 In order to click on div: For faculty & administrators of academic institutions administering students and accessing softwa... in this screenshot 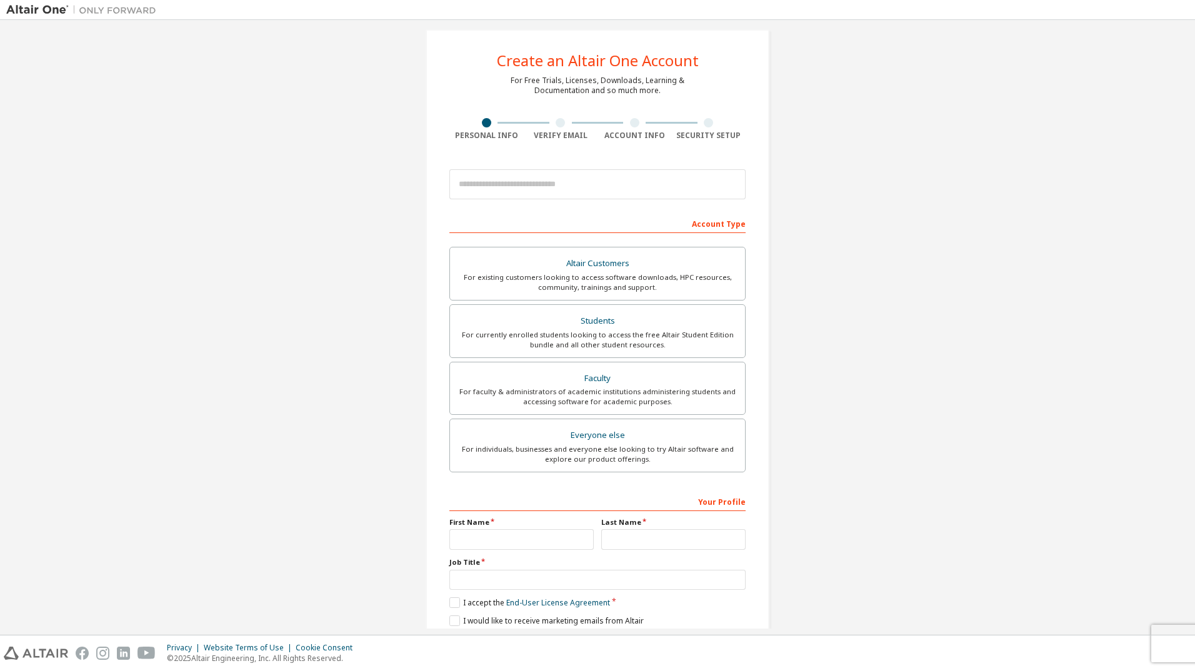, I will do `click(598, 397)`.